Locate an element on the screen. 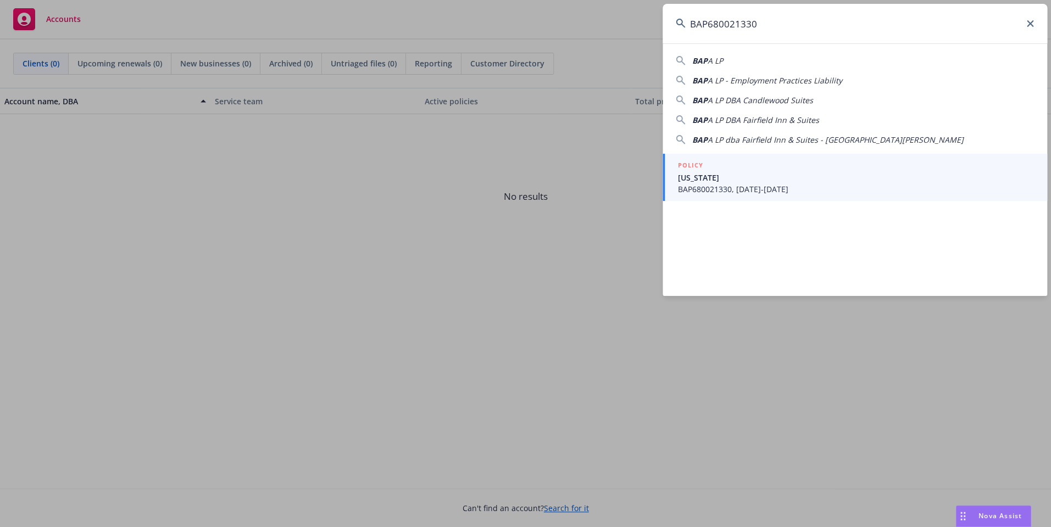 The width and height of the screenshot is (1051, 527). div: Drag to move is located at coordinates (963, 517).